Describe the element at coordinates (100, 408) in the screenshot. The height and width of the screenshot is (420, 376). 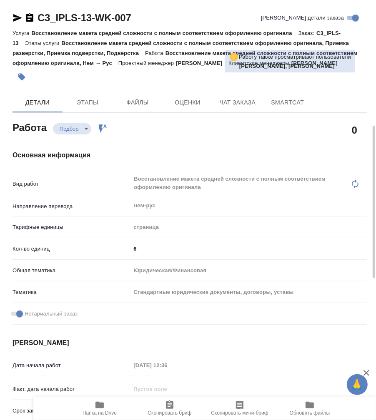
I see `button: Папка на Drive` at that location.